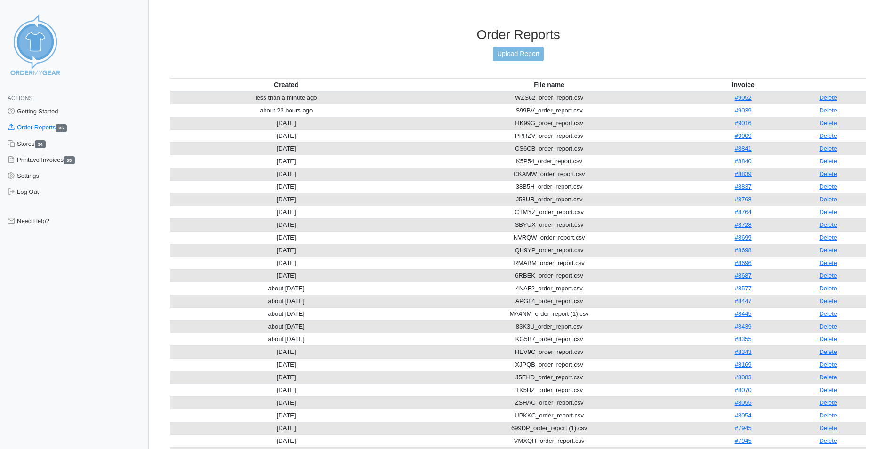 Image resolution: width=893 pixels, height=449 pixels. Describe the element at coordinates (549, 98) in the screenshot. I see `td: WZS62_order_report.csv` at that location.